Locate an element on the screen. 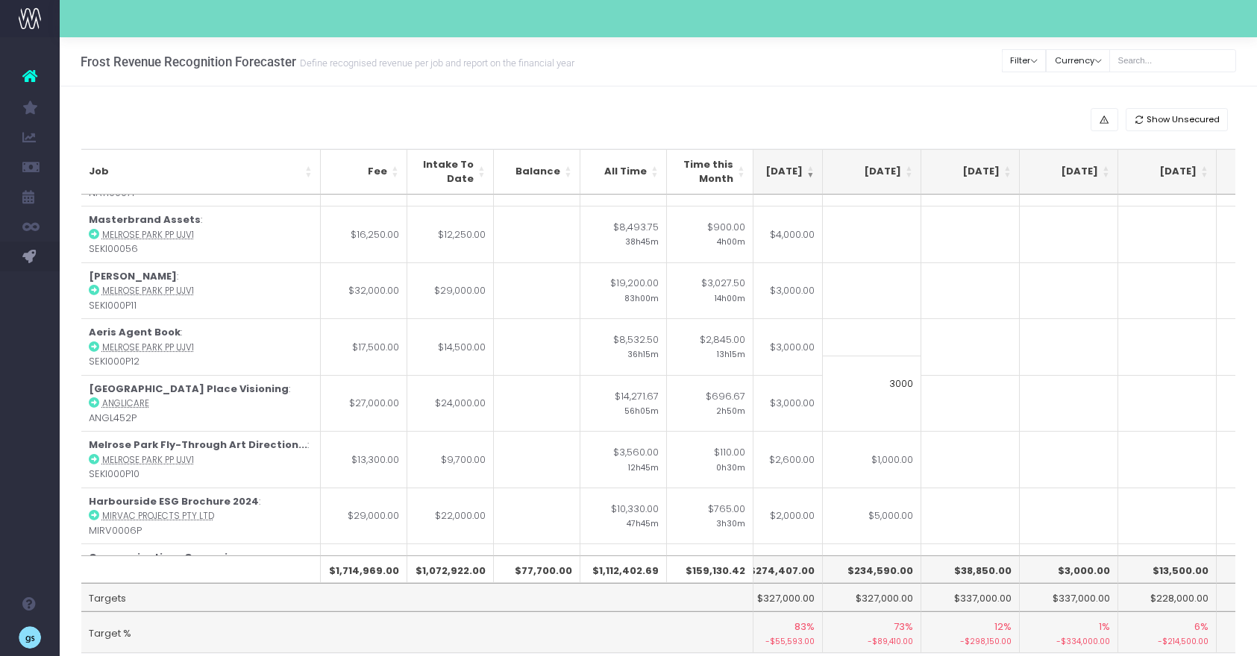  td: $9,700.00 is located at coordinates (450, 459).